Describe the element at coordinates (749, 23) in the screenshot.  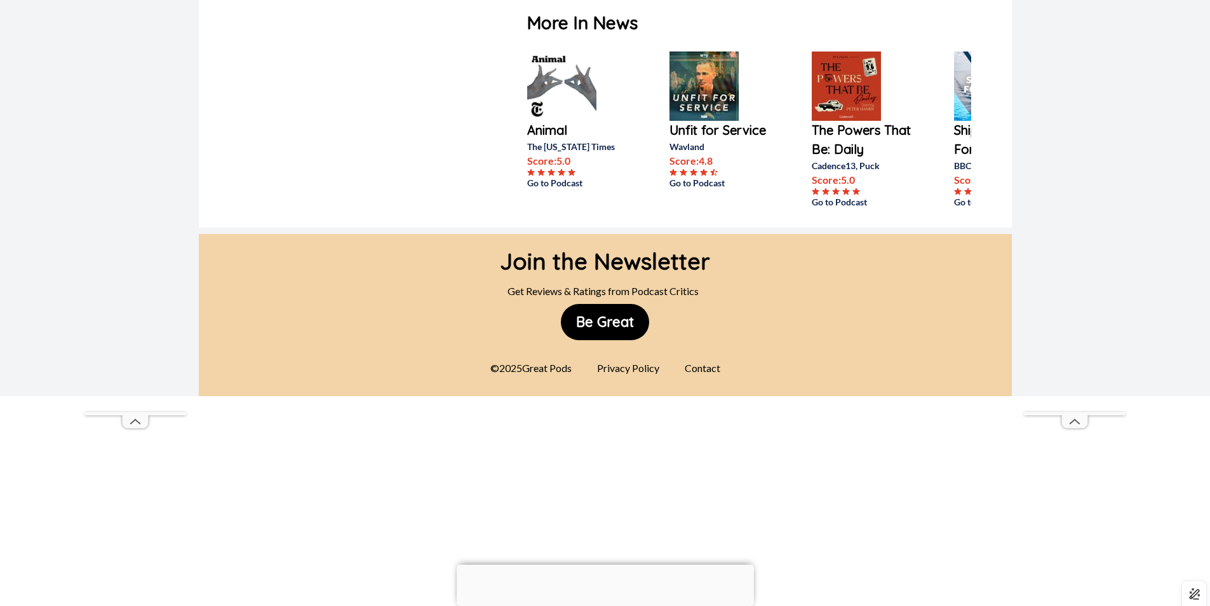
I see `h1: More In News` at that location.